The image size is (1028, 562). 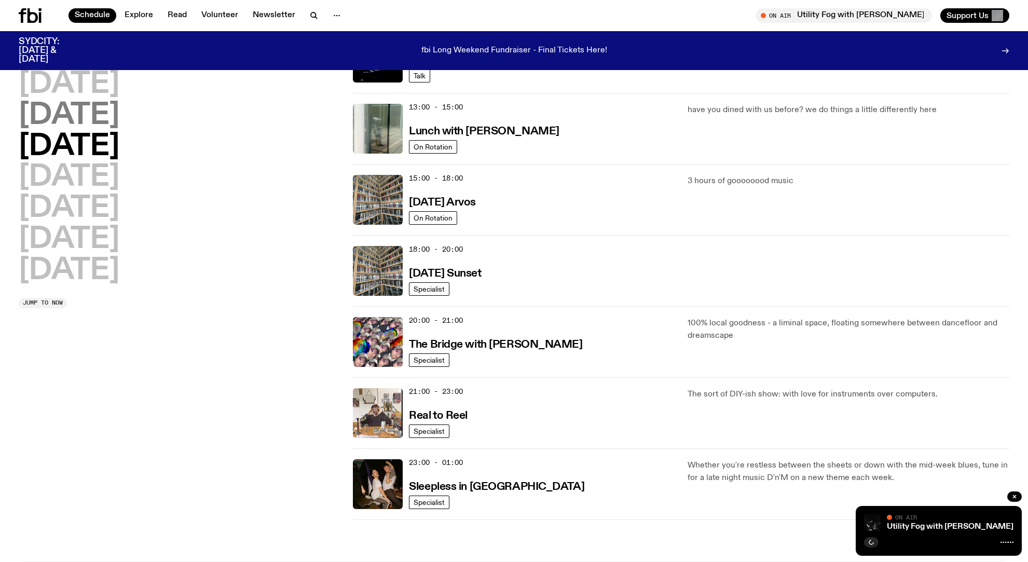 I want to click on span: Talk, so click(x=419, y=75).